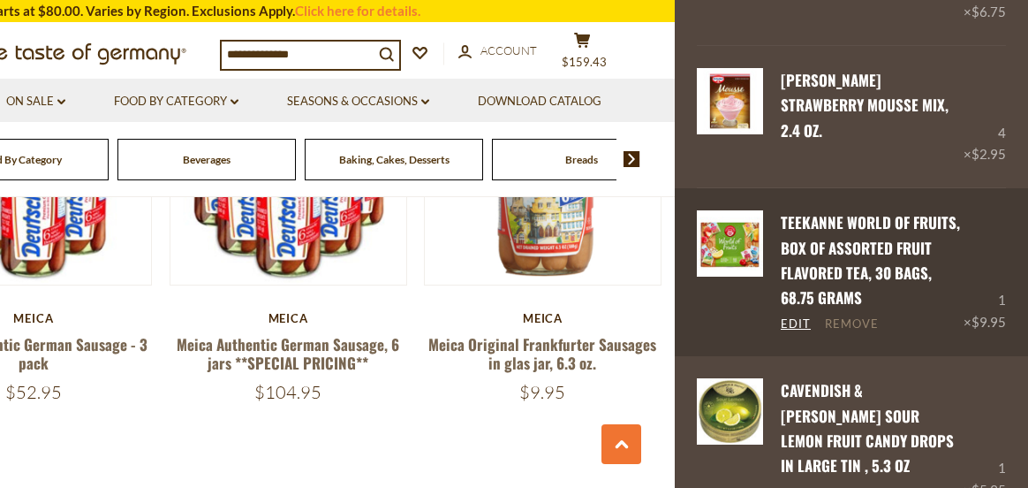  What do you see at coordinates (730, 411) in the screenshot?
I see `img: Cavendish & Harvey Lemon Fruit Candy Drops` at bounding box center [730, 411].